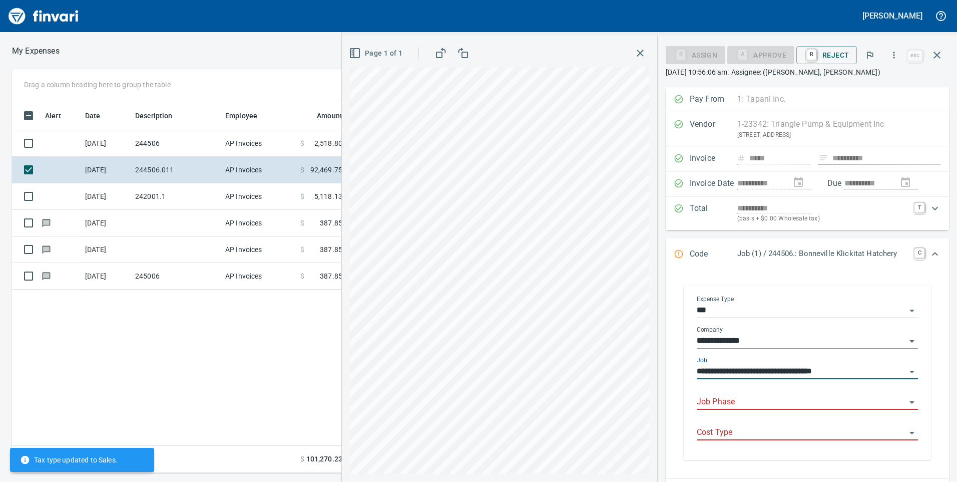 The height and width of the screenshot is (482, 957). I want to click on span: 101,270.23, so click(324, 459).